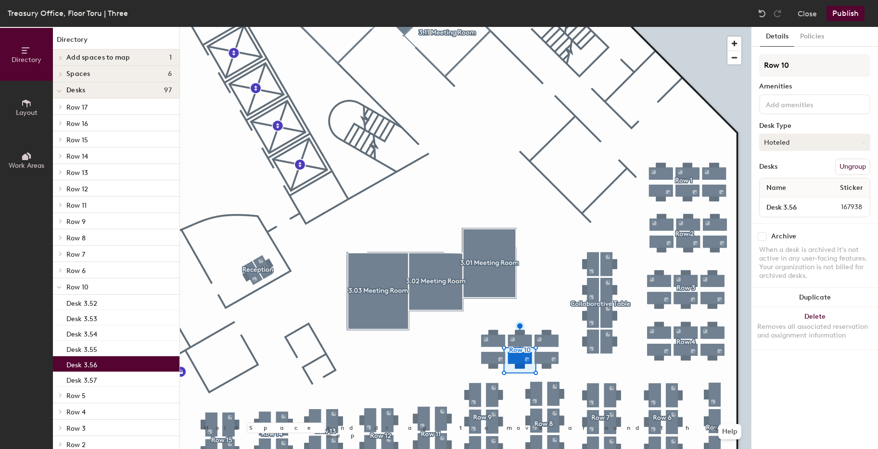 This screenshot has height=449, width=878. Describe the element at coordinates (815, 263) in the screenshot. I see `div: When a desk is archived it's not active in any user-facing features. Your organization is not bil...` at that location.